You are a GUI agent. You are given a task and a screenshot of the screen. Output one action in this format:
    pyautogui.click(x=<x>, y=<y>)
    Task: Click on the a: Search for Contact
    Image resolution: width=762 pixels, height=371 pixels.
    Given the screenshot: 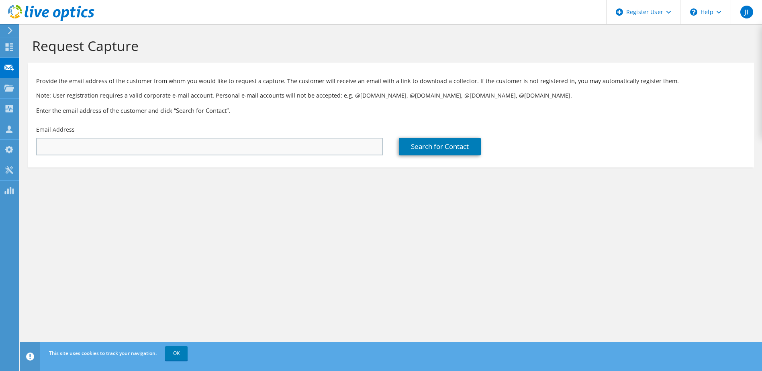 What is the action you would take?
    pyautogui.click(x=440, y=147)
    